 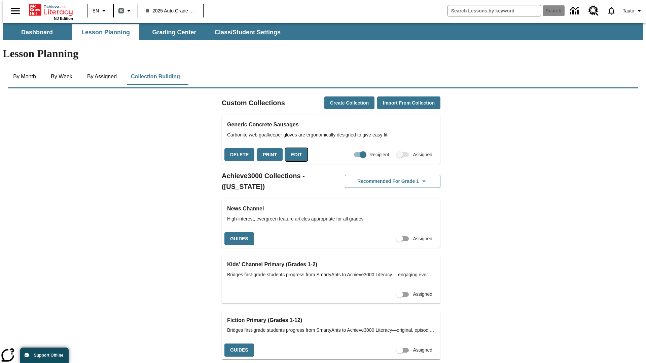 What do you see at coordinates (331, 265) in the screenshot?
I see `h3: Kids' Channel Primary (Grades 1-2)` at bounding box center [331, 265].